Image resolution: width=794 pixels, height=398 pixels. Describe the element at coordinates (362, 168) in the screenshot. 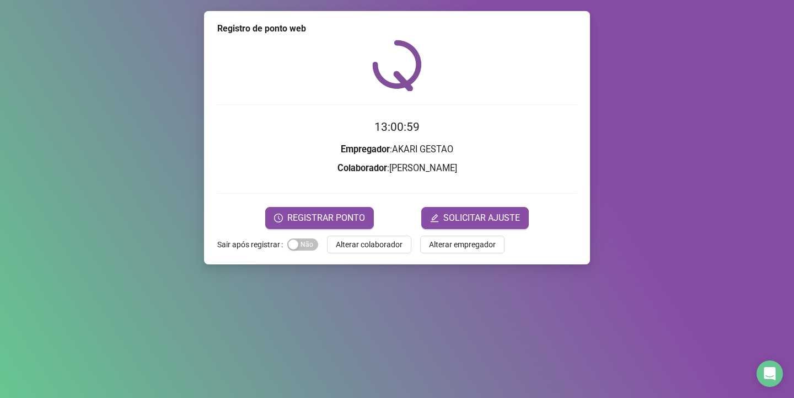

I see `strong: Colaborador` at that location.